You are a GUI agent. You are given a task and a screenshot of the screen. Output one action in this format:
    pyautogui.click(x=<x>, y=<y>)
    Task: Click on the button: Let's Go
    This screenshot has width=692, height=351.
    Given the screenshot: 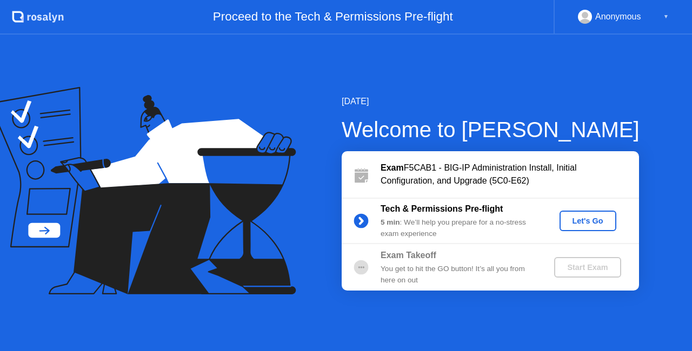 What is the action you would take?
    pyautogui.click(x=587, y=221)
    